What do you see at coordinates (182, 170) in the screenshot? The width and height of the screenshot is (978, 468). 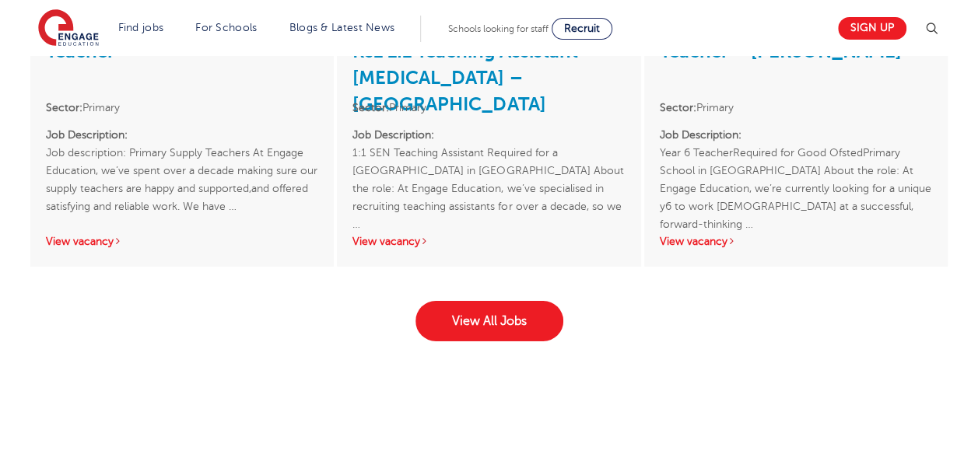 I see `p: Job description: Primary Supply Teachers At Engage Education, we’ve spent over a decade making su...` at bounding box center [182, 170].